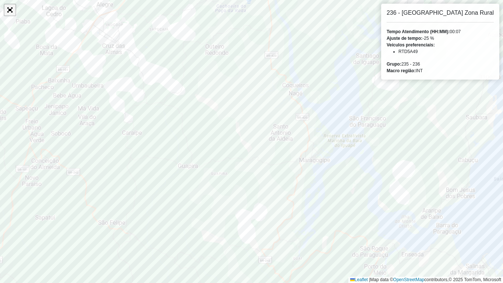 The image size is (503, 283). I want to click on strong: Tempo Atendimento (HH:MM):, so click(418, 32).